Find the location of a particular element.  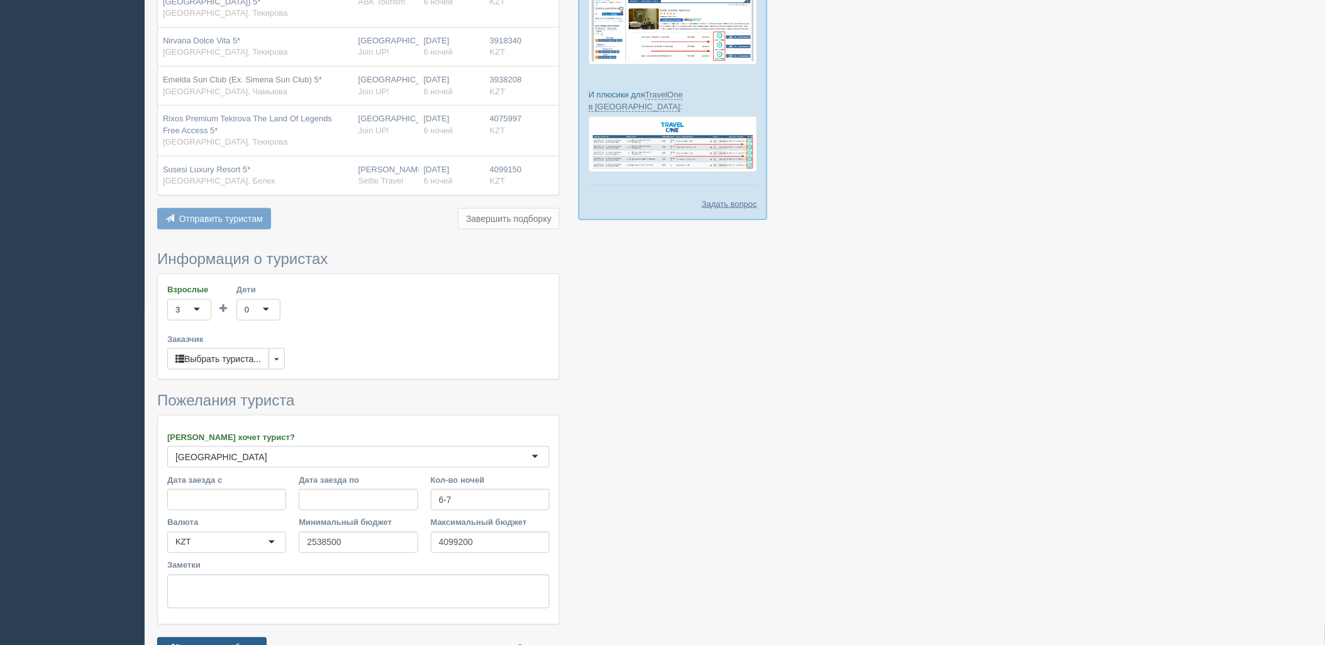

span: Пожелания туриста is located at coordinates (226, 400).